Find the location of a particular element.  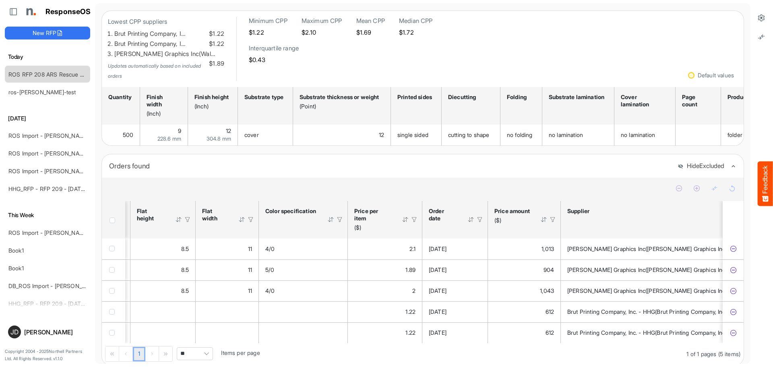

div: Page count is located at coordinates (697, 101).